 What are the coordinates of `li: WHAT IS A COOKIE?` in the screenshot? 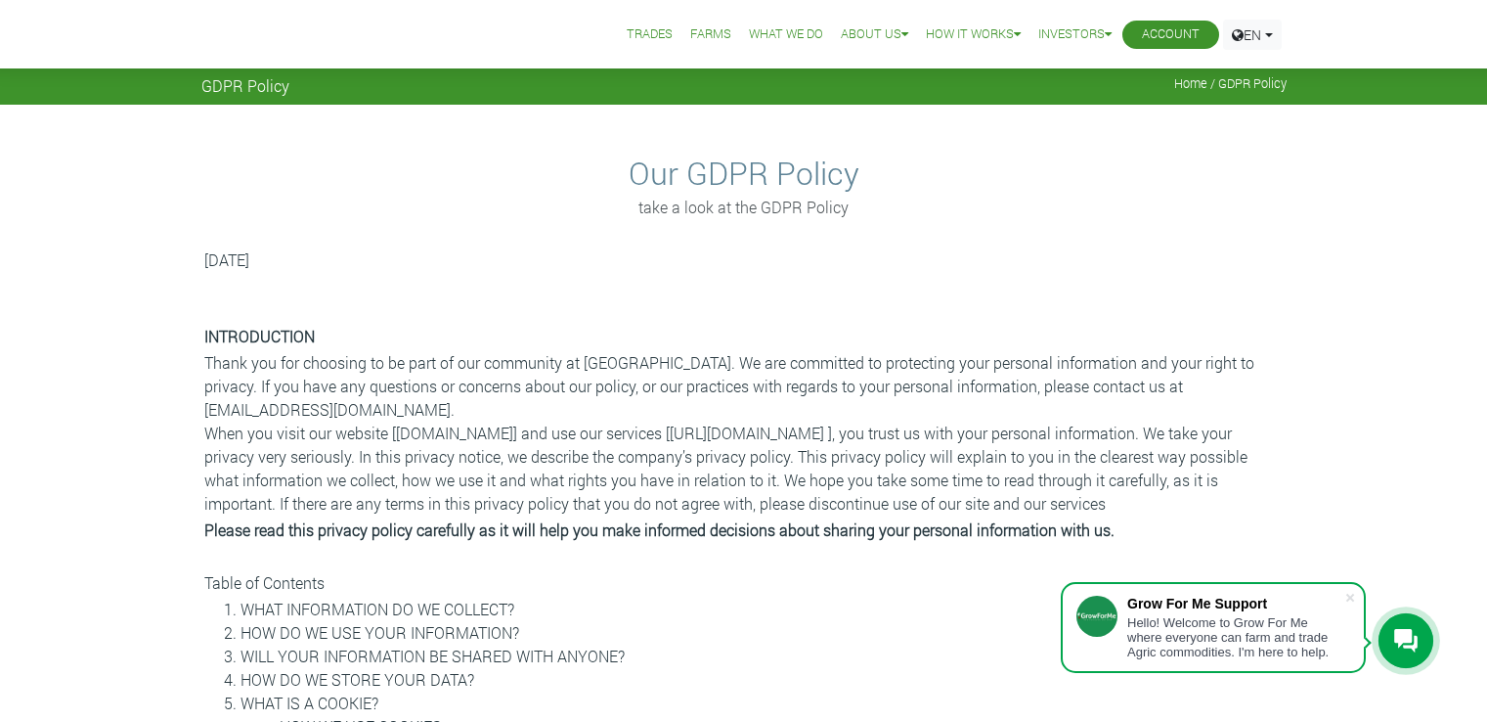 It's located at (764, 703).